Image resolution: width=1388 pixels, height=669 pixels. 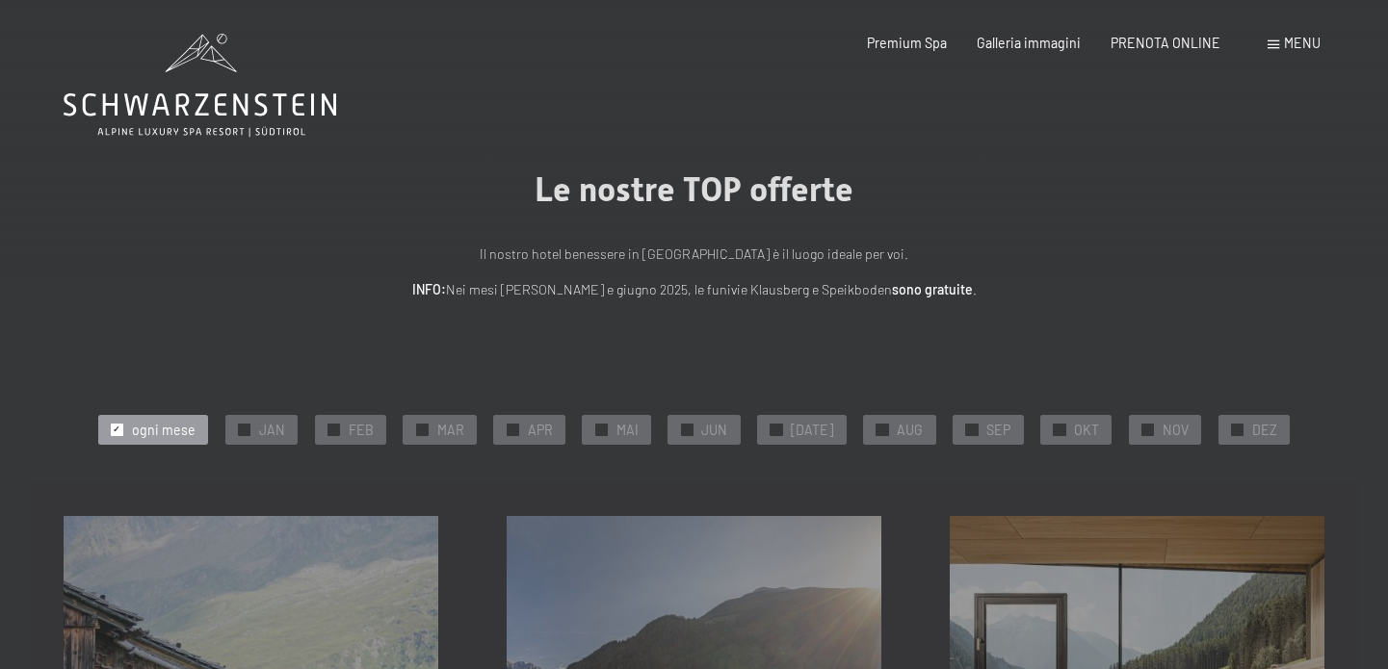 I want to click on span: MAR, so click(x=451, y=430).